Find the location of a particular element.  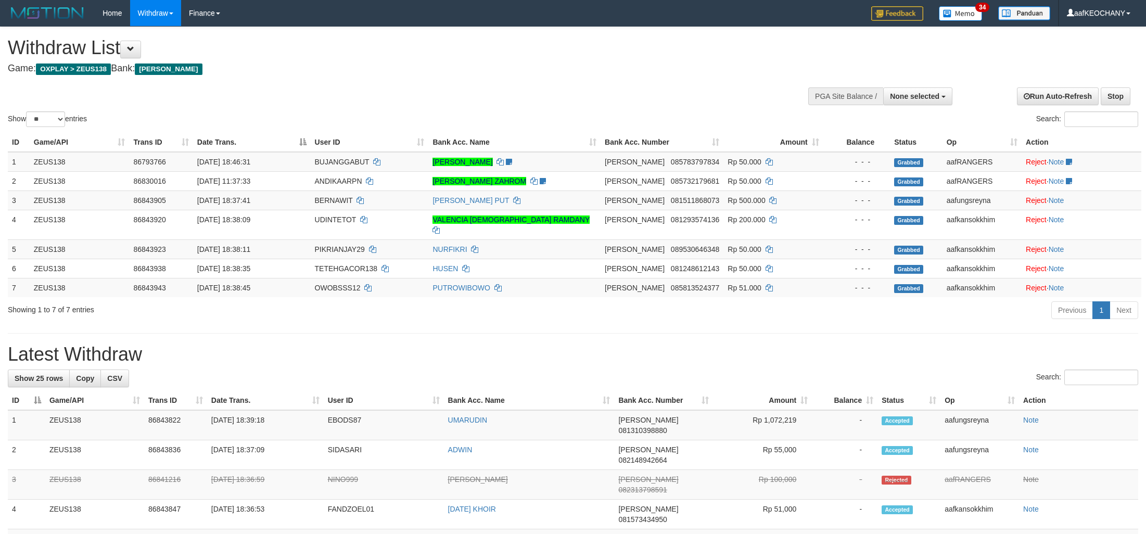

td: 86843836 is located at coordinates (175, 455).